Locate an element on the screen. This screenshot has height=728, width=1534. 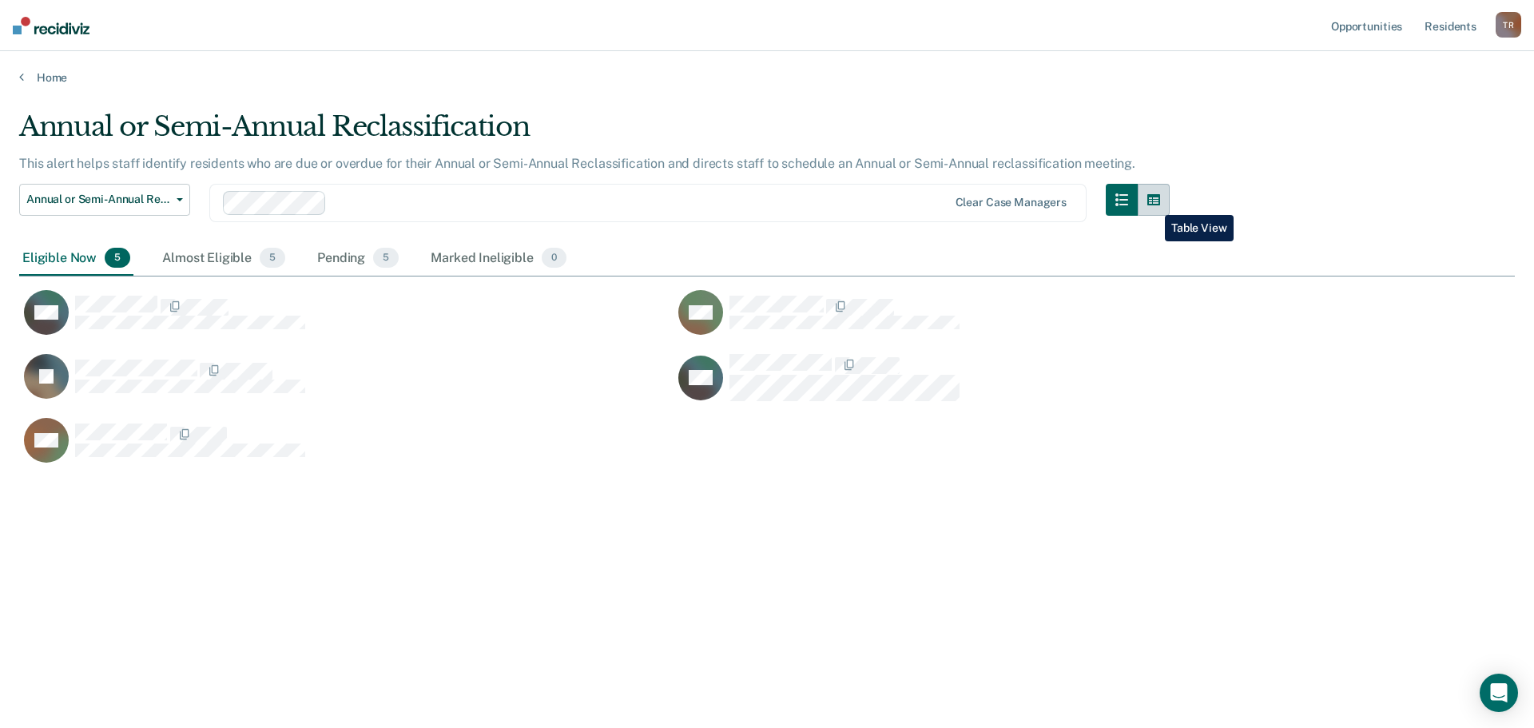
span: Annual or Semi-Annual Reclassification is located at coordinates (98, 199).